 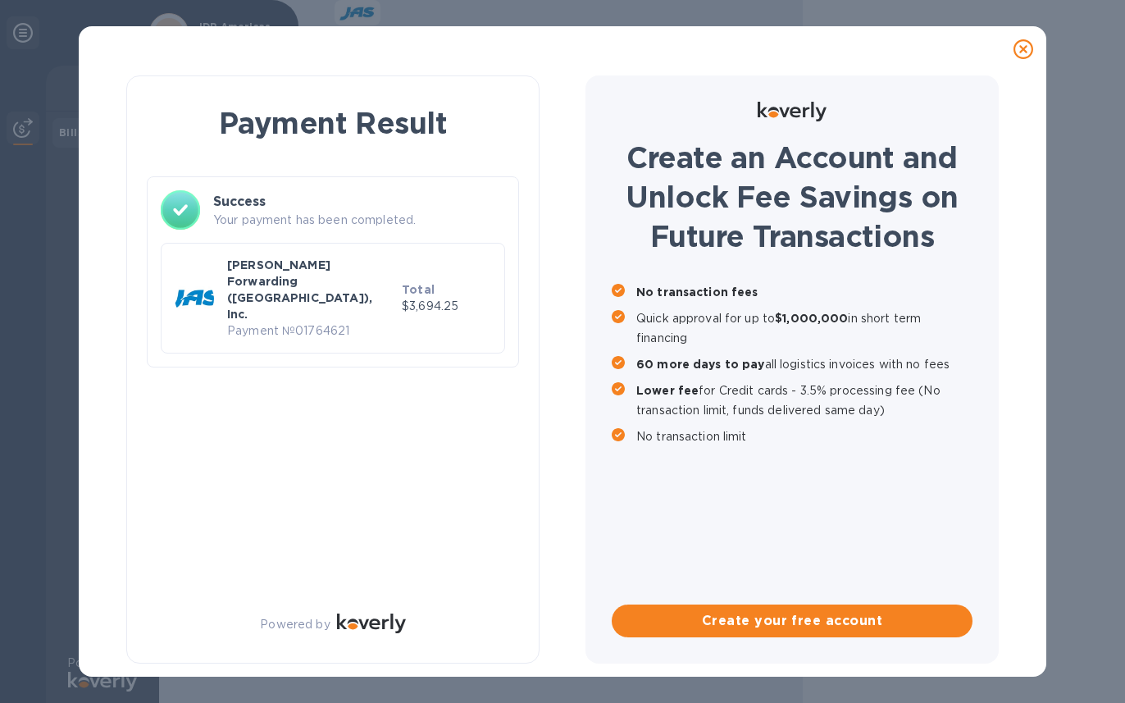 What do you see at coordinates (804, 328) in the screenshot?
I see `p: Quick approval for up to in short term financing` at bounding box center [804, 328].